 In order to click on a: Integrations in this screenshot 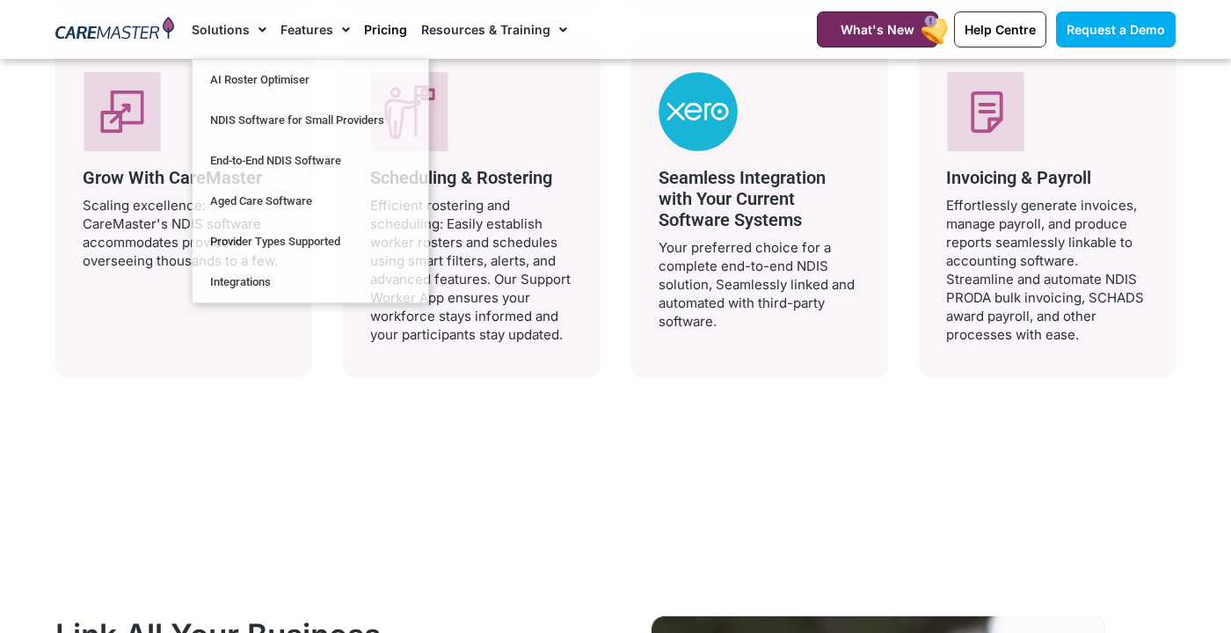, I will do `click(310, 282)`.